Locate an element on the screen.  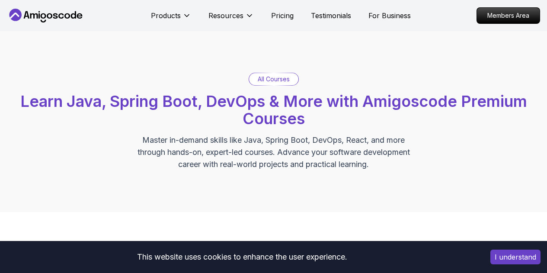
p: Testimonials is located at coordinates (331, 16).